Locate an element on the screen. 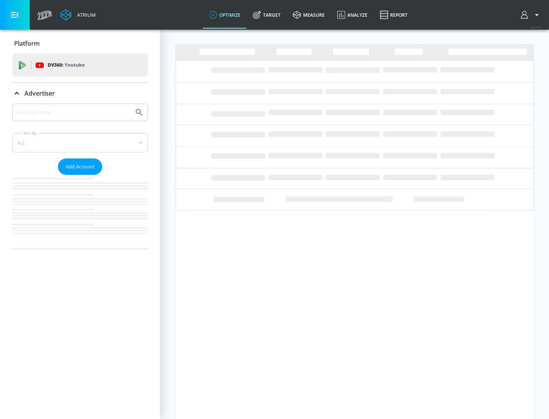 This screenshot has height=419, width=549. label: Sort By is located at coordinates (30, 133).